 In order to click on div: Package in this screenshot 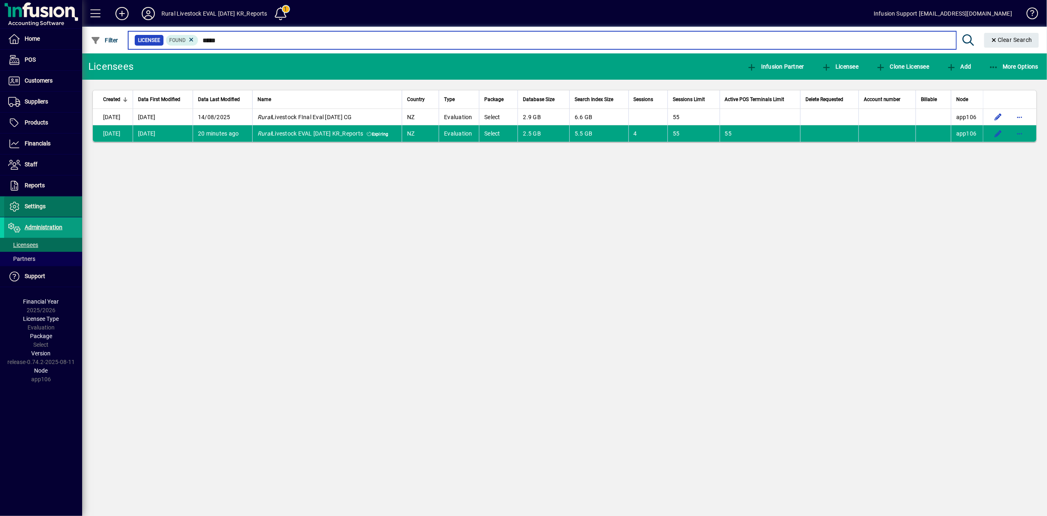, I will do `click(498, 99)`.